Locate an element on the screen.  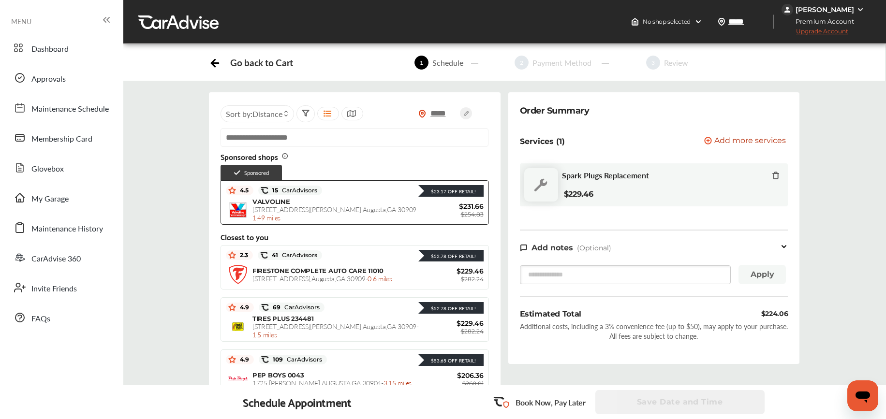
a: Approvals is located at coordinates (61, 78).